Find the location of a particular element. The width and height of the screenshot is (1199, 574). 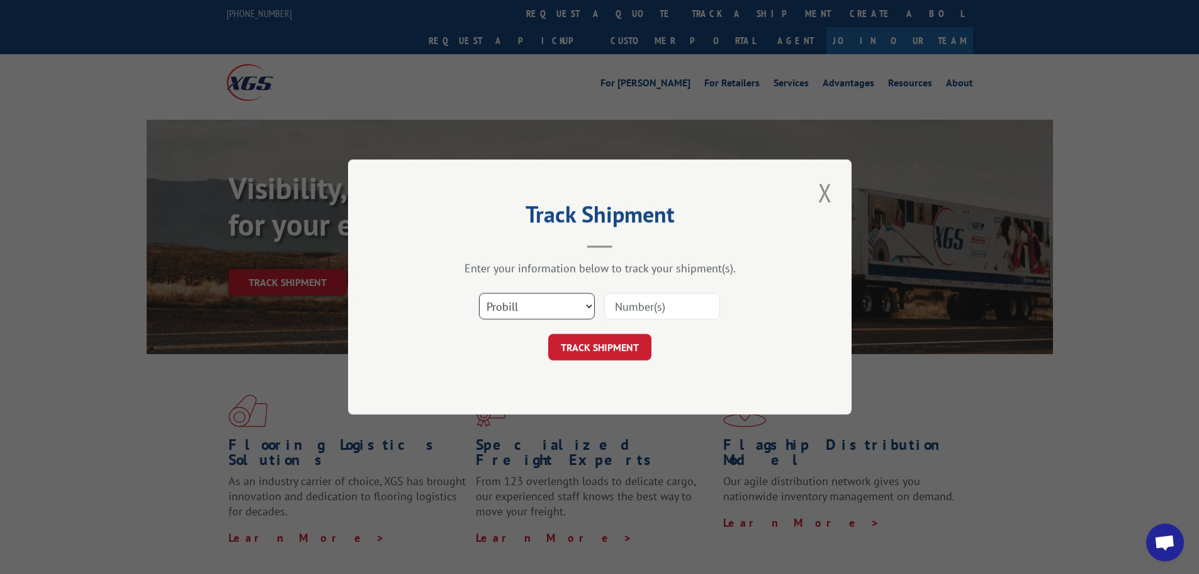

button: Close modal is located at coordinates (825, 192).